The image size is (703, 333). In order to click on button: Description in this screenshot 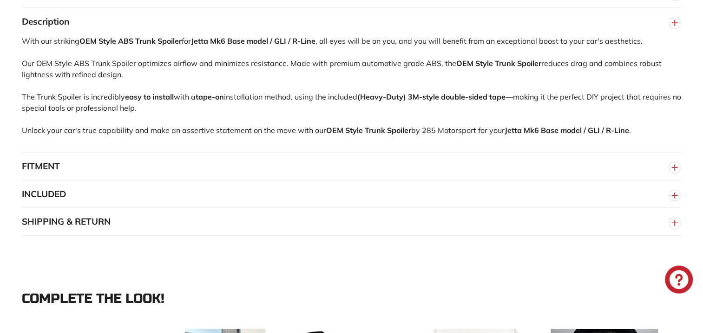, I will do `click(352, 22)`.